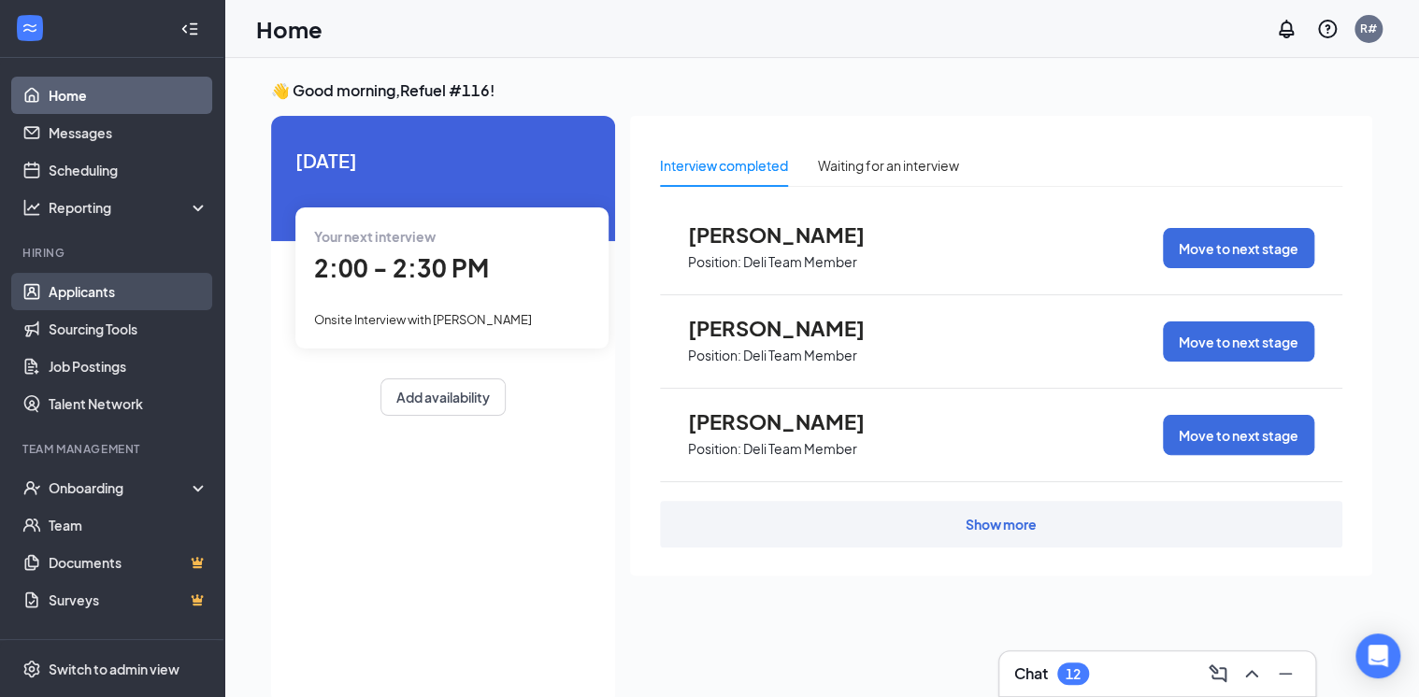  What do you see at coordinates (443, 397) in the screenshot?
I see `button: Add availability` at bounding box center [443, 397].